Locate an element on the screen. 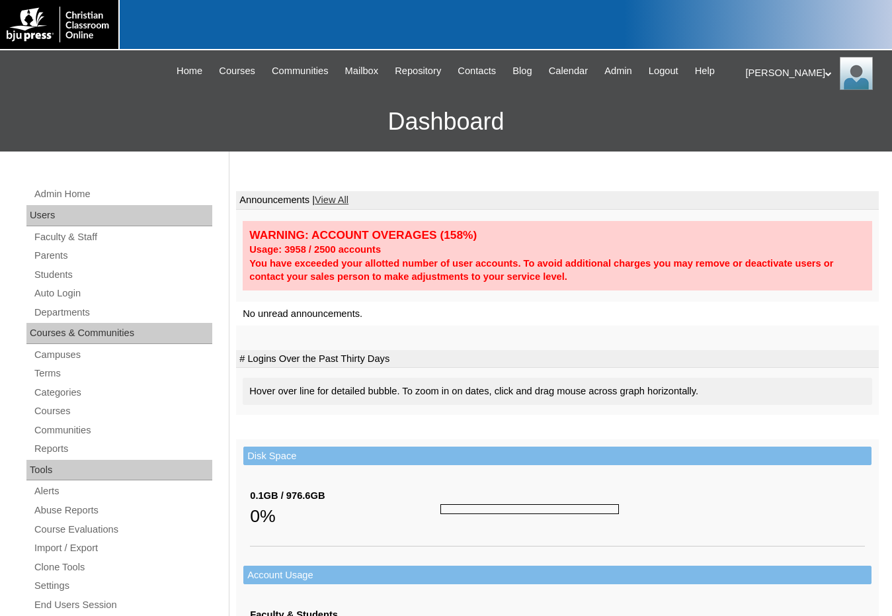  div: Courses & Communities is located at coordinates (119, 333).